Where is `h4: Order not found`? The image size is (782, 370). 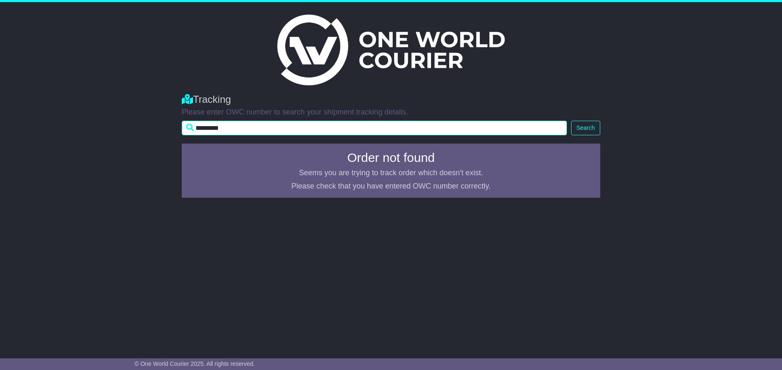
h4: Order not found is located at coordinates (391, 158).